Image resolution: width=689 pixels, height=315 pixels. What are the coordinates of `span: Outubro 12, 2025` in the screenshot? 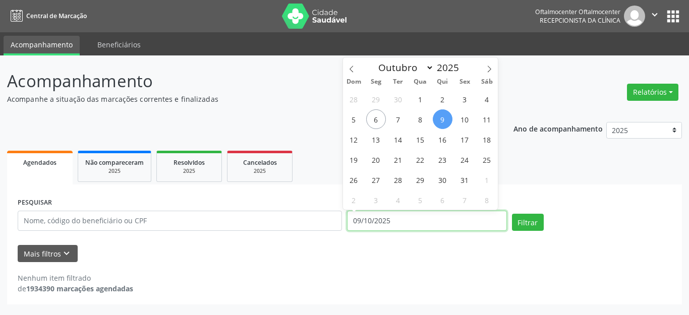 It's located at (354, 139).